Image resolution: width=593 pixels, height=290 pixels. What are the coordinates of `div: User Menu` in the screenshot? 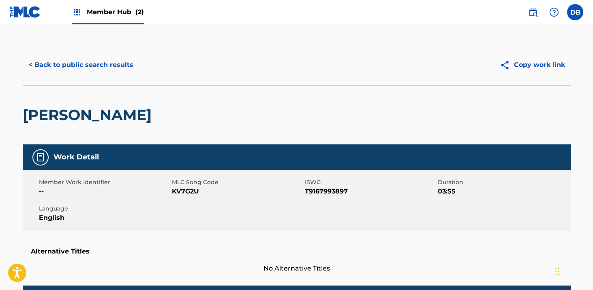 It's located at (576, 12).